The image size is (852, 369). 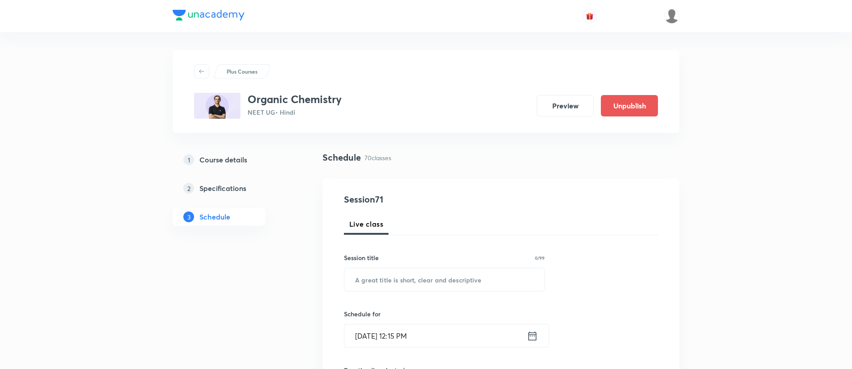 What do you see at coordinates (294, 112) in the screenshot?
I see `p: NEET UG • Hindi` at bounding box center [294, 112].